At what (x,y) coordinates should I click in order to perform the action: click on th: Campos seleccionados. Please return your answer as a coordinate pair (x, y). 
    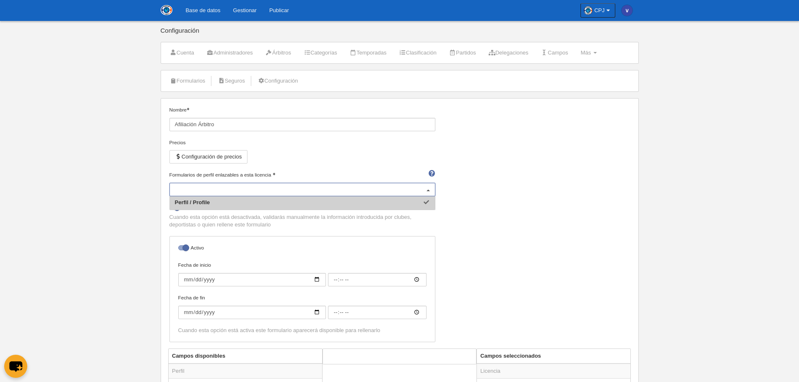
    Looking at the image, I should click on (554, 356).